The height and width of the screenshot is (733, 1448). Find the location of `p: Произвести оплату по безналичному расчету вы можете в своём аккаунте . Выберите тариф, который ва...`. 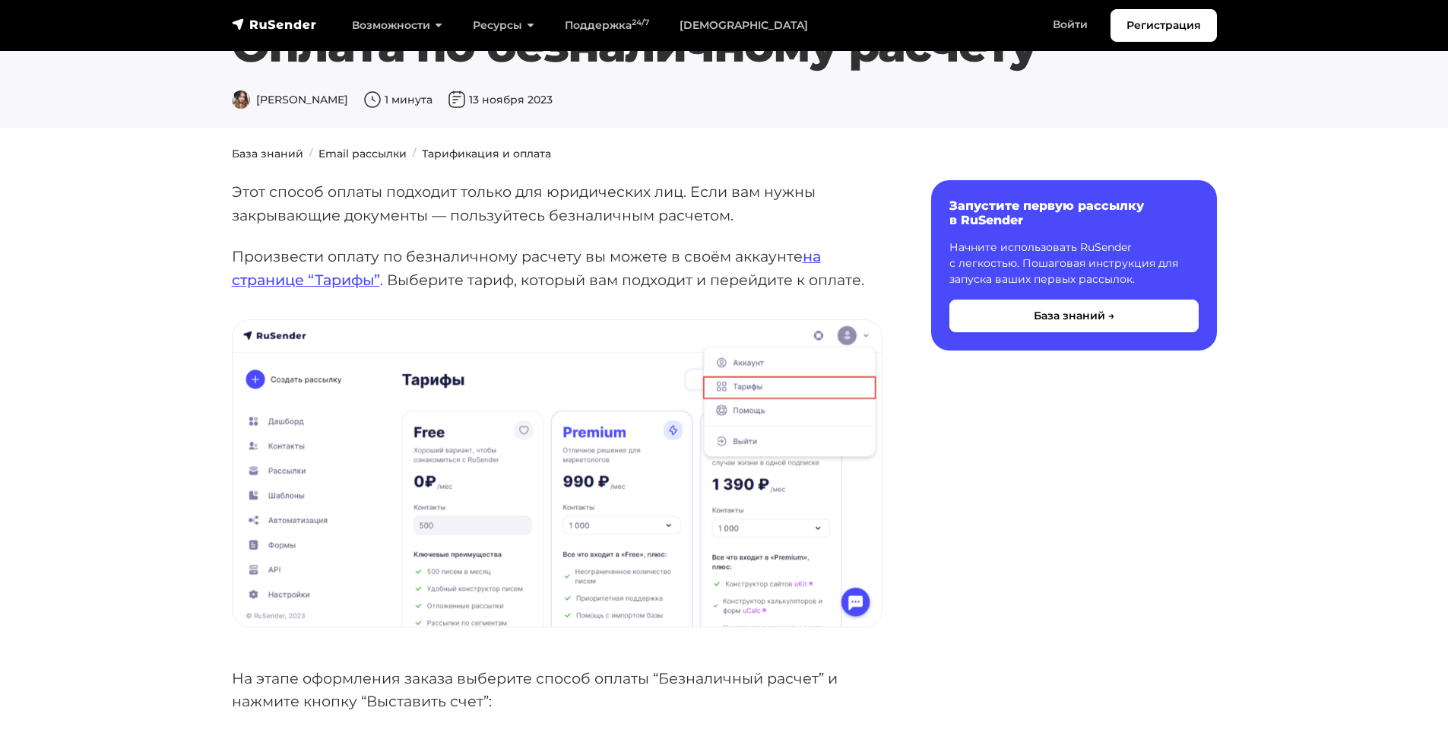

p: Произвести оплату по безналичному расчету вы можете в своём аккаунте . Выберите тариф, который ва... is located at coordinates (557, 267).